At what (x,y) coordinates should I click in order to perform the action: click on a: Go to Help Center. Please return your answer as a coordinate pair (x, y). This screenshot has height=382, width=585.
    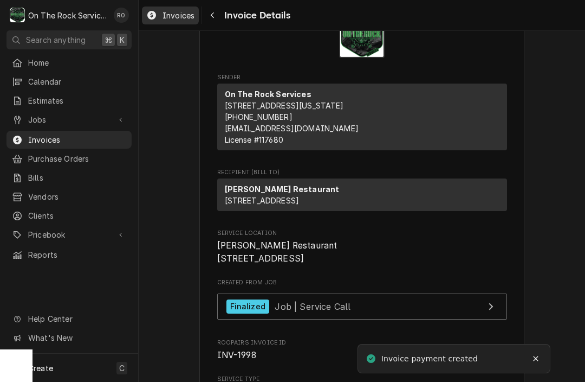
    Looking at the image, I should click on (69, 318).